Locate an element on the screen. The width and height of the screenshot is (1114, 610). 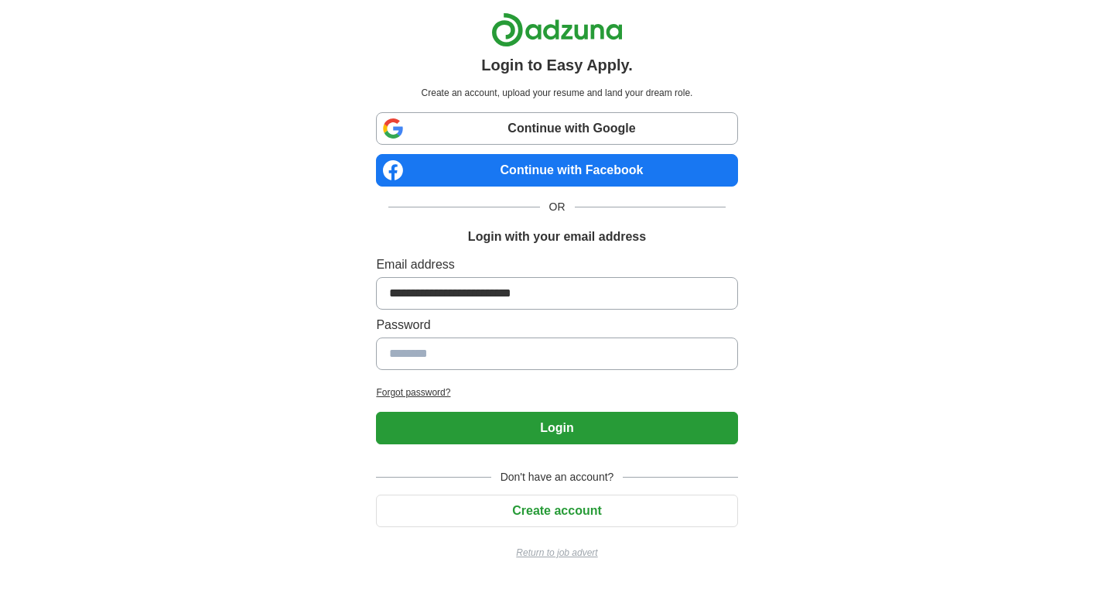
a: Continue with Google is located at coordinates (556, 128).